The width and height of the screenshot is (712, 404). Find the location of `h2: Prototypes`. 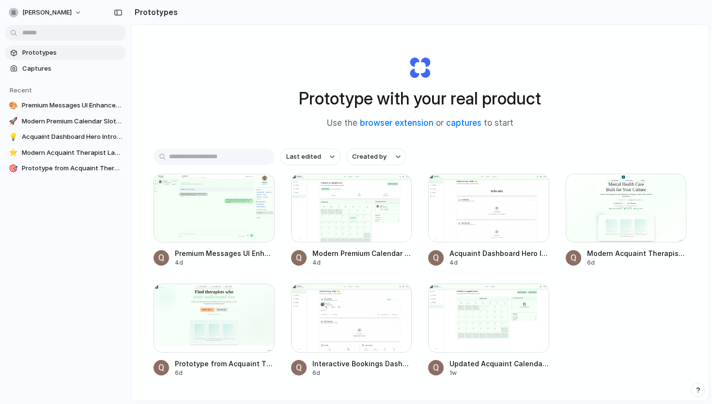

h2: Prototypes is located at coordinates (154, 12).